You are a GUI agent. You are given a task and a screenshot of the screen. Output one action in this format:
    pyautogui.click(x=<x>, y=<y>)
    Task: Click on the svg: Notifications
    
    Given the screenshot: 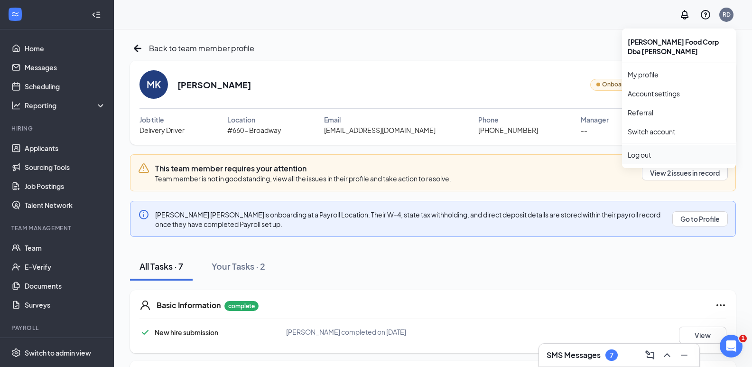 What is the action you would take?
    pyautogui.click(x=684, y=15)
    